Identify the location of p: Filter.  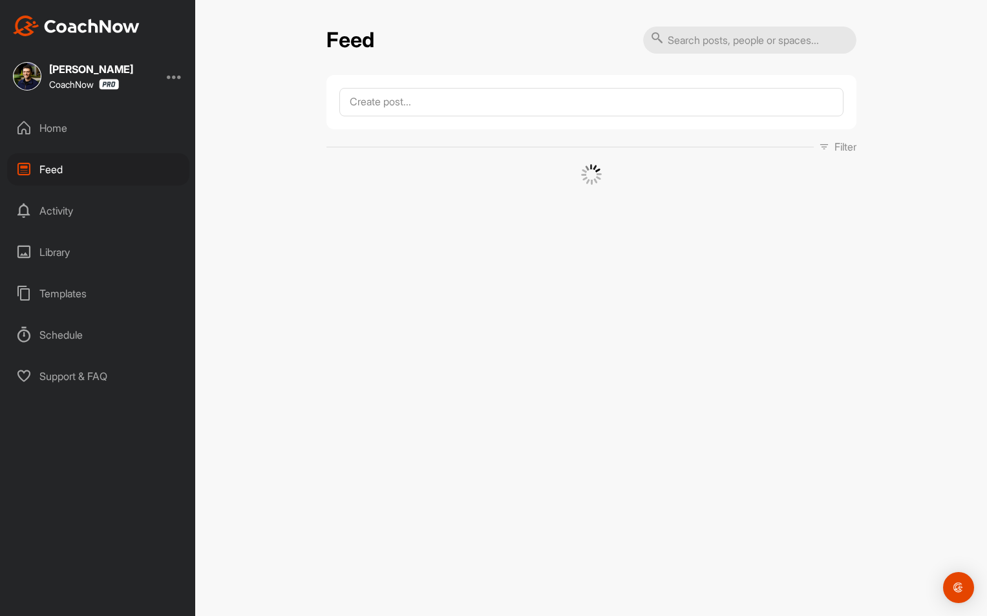
(845, 147).